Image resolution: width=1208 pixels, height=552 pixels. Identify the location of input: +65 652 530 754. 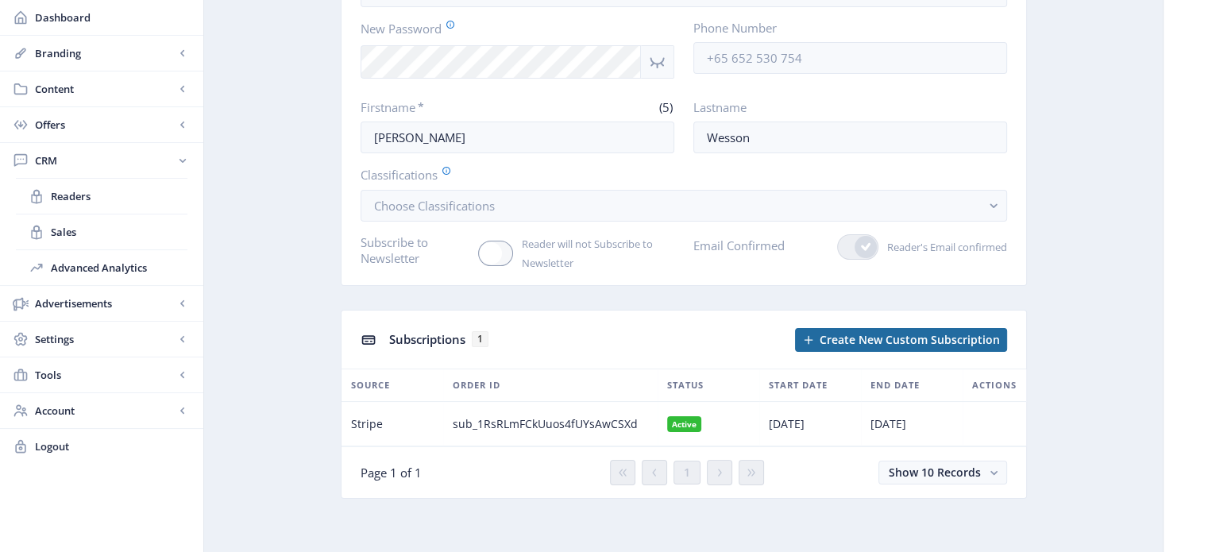
(850, 58).